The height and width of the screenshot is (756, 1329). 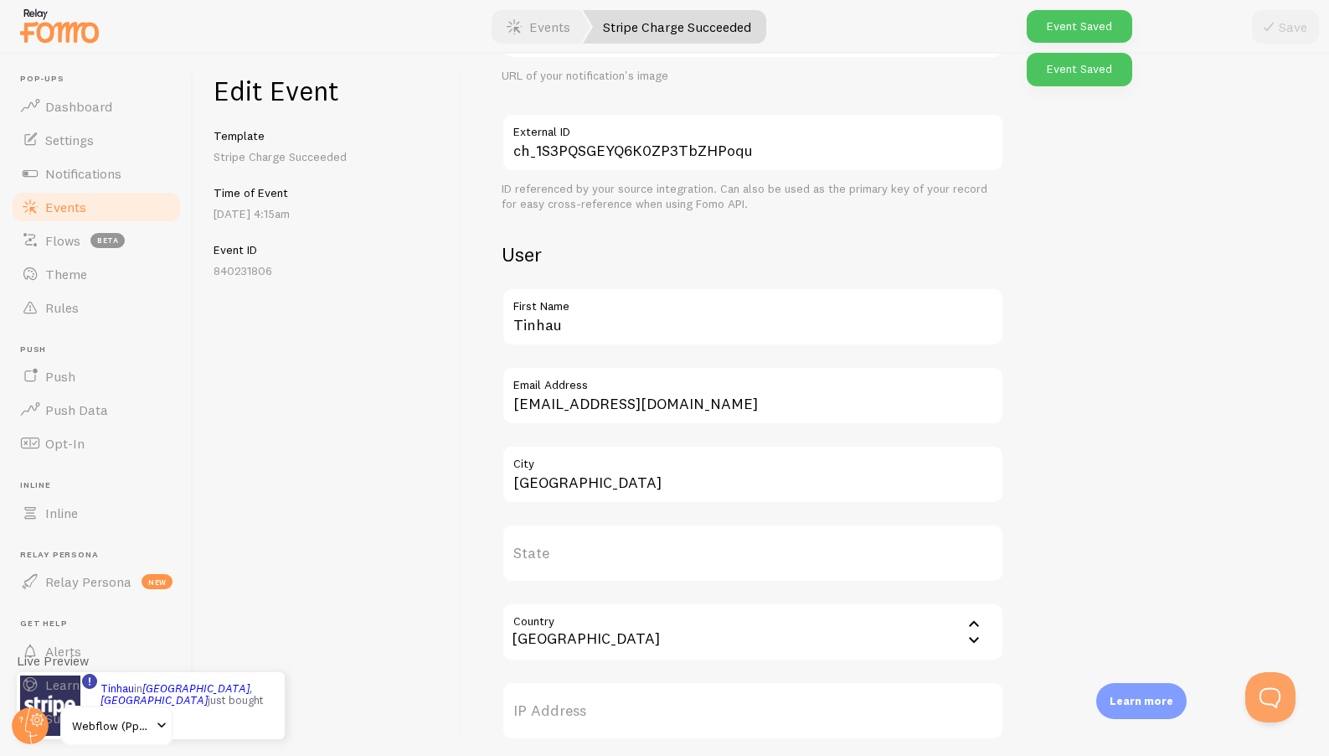 I want to click on span: Notifications, so click(x=83, y=173).